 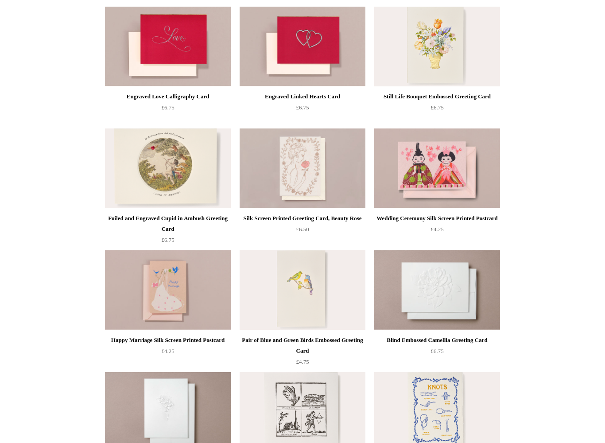 What do you see at coordinates (302, 353) in the screenshot?
I see `a: Pair of Blue and Green Birds Embossed Greeting Card £4.75` at bounding box center [302, 353].